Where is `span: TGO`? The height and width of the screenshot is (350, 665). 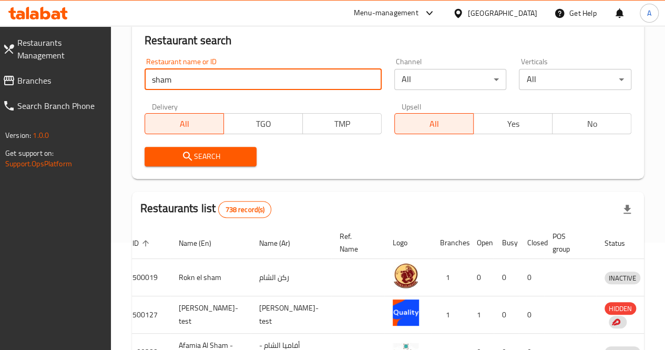
span: TGO is located at coordinates (263, 124).